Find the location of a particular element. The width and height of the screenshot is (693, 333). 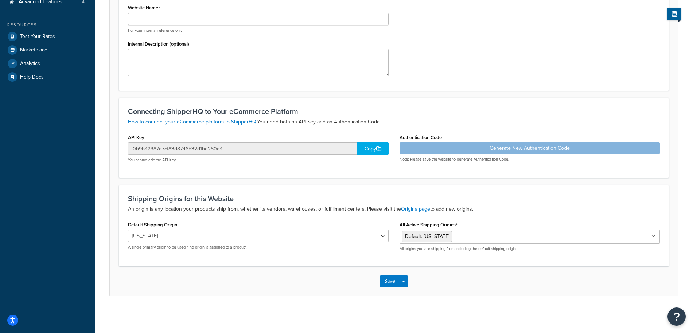

a: Analytics is located at coordinates (47, 63).